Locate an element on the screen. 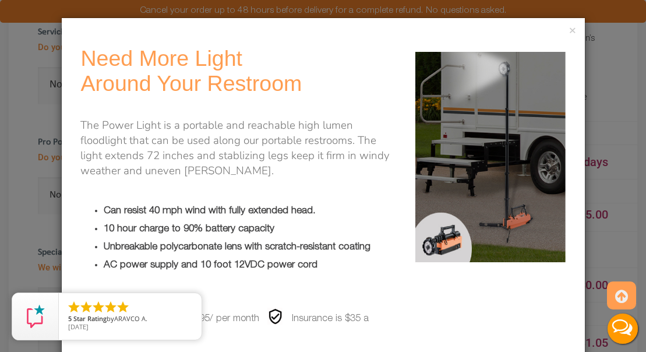 Image resolution: width=646 pixels, height=352 pixels. span: ARAVCO A. is located at coordinates (131, 318).